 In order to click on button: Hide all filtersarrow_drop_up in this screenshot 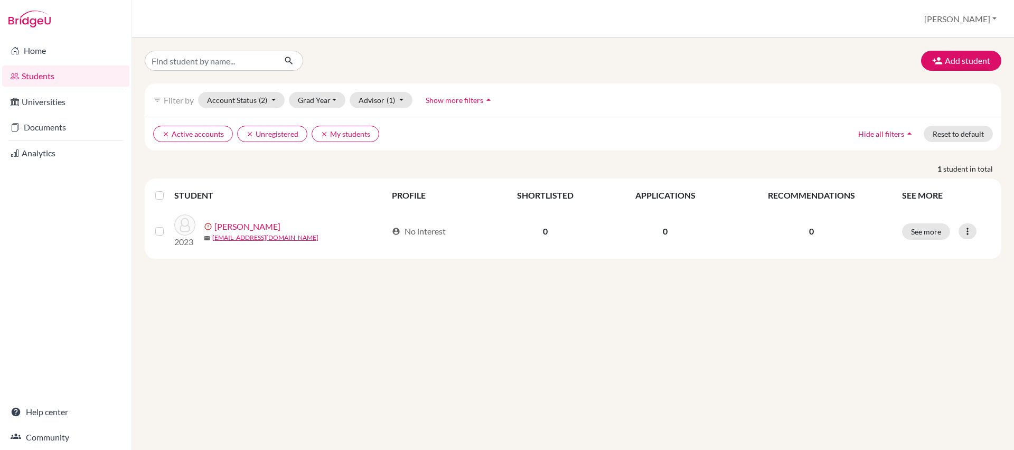, I will do `click(886, 134)`.